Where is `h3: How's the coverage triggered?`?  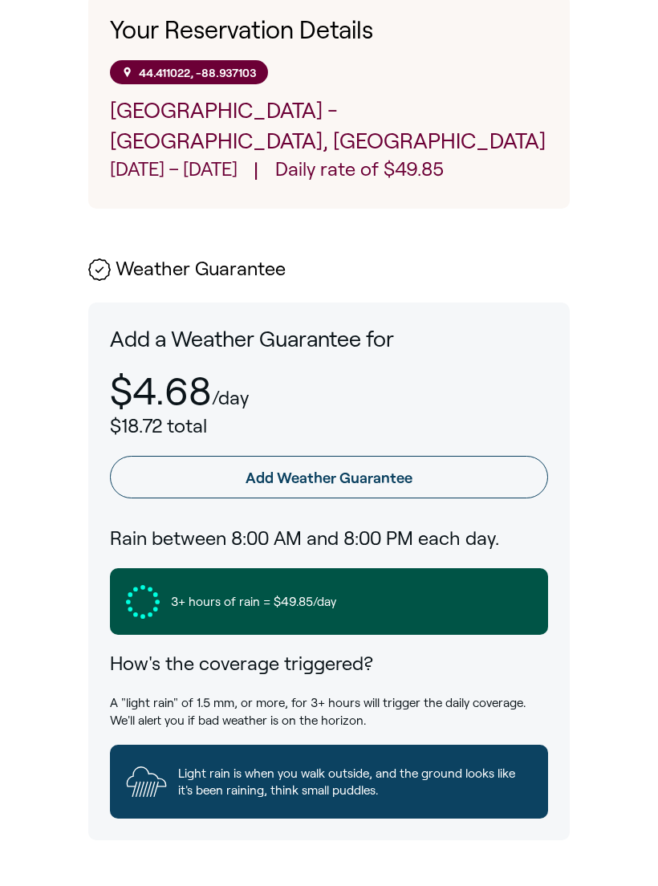
h3: How's the coverage triggered? is located at coordinates (329, 664).